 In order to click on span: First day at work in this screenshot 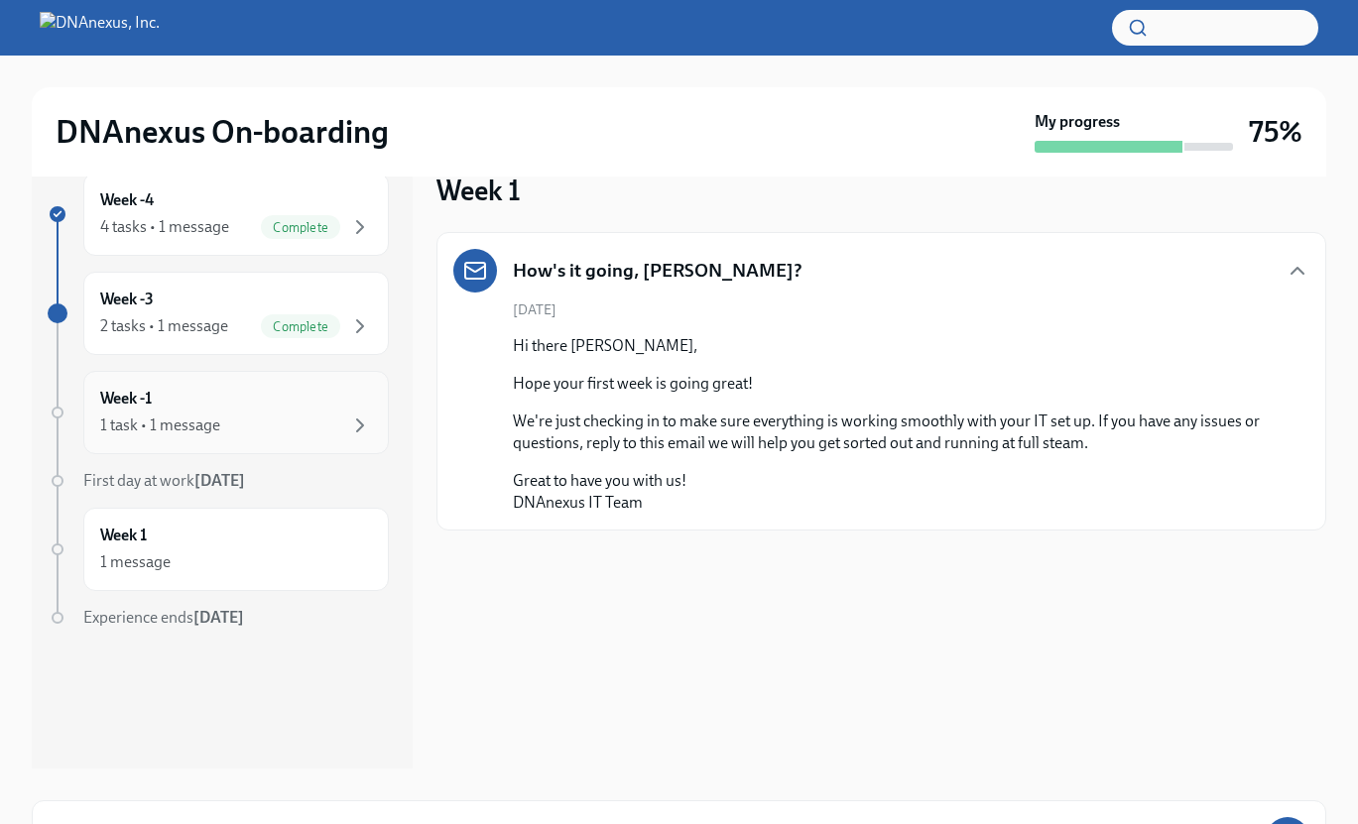, I will do `click(164, 480)`.